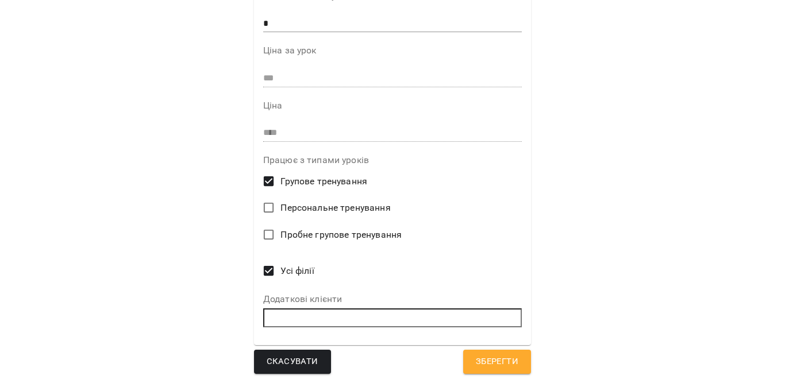  Describe the element at coordinates (497, 362) in the screenshot. I see `span: Зберегти` at that location.